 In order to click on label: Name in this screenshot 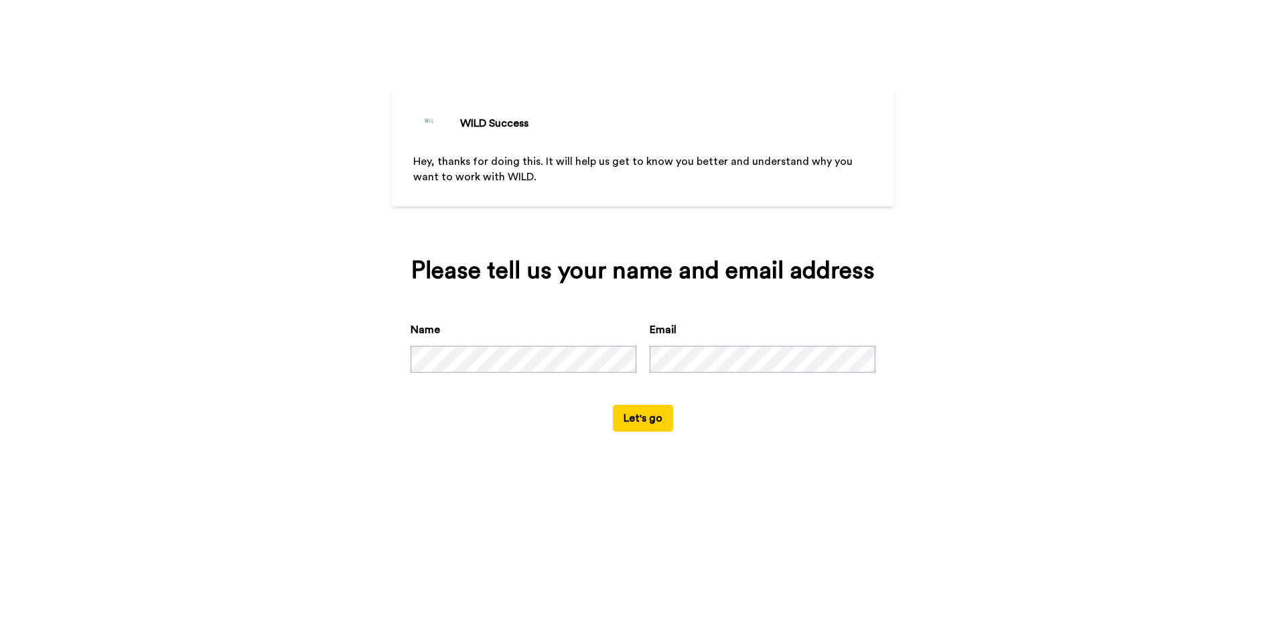, I will do `click(425, 330)`.